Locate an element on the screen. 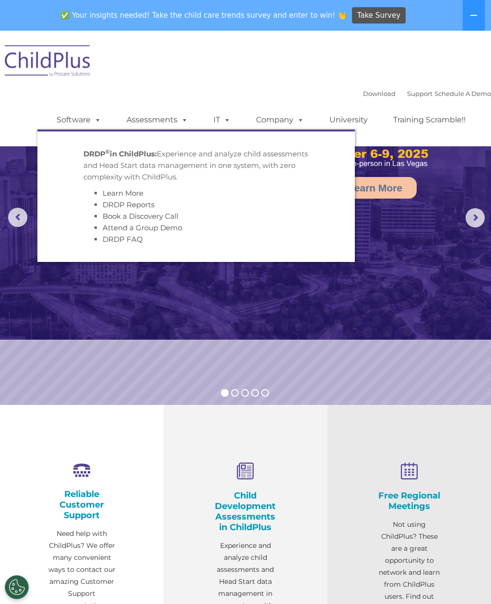  a: IT is located at coordinates (222, 120).